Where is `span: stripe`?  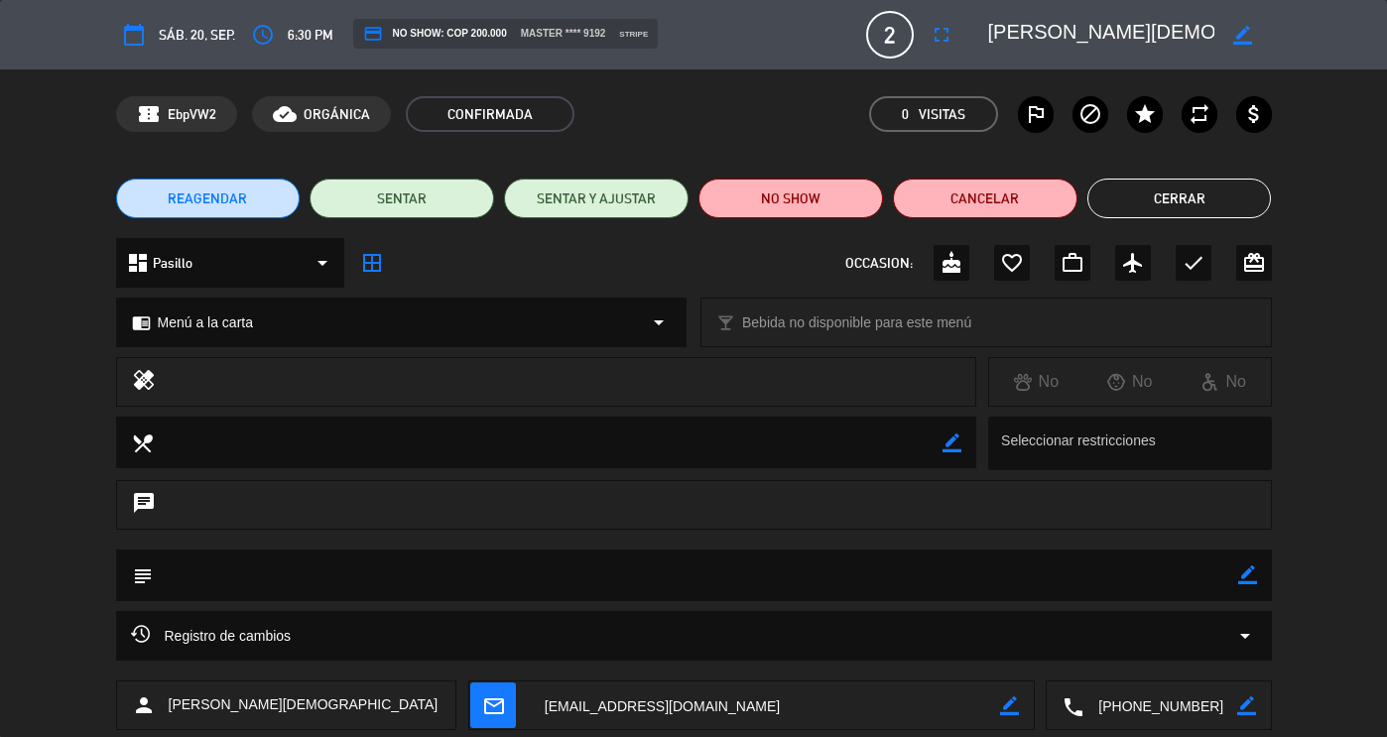
span: stripe is located at coordinates (633, 34).